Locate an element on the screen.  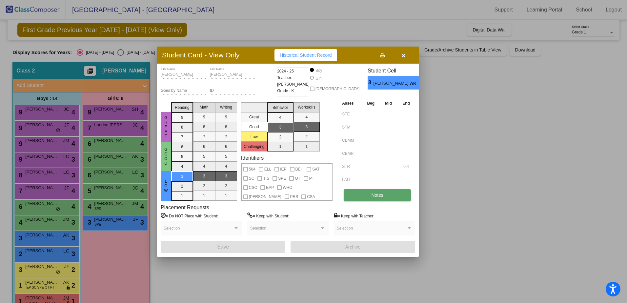
span: CSA is located at coordinates (311, 197).